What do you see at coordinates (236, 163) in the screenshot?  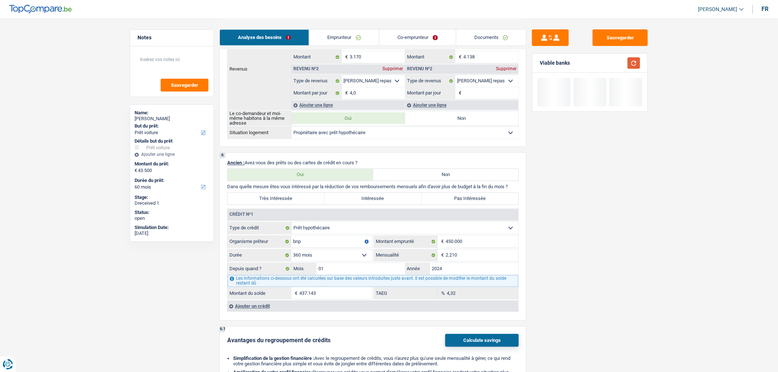 I see `span: Ancien :` at bounding box center [236, 163].